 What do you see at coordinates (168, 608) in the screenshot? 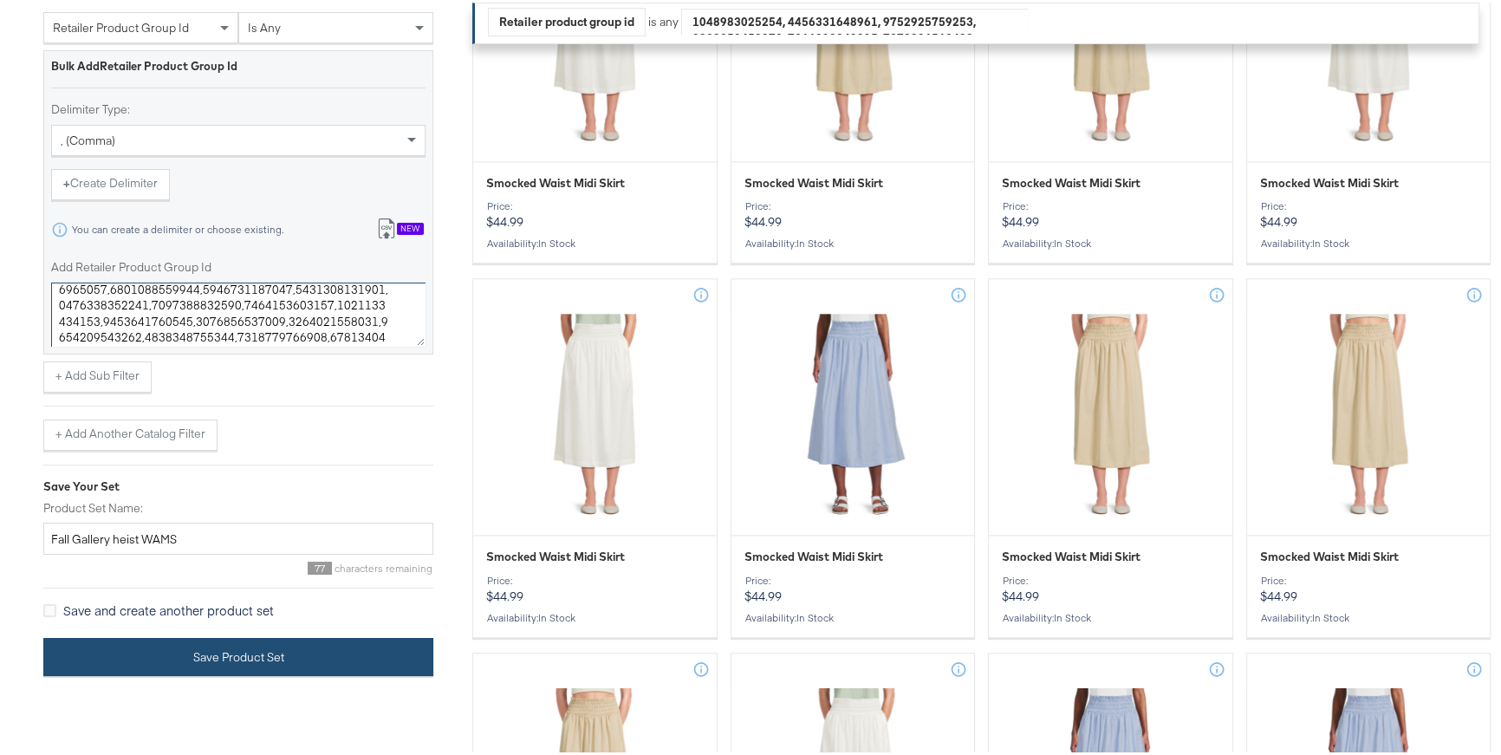
I see `span: Save and create another product set` at bounding box center [168, 608].